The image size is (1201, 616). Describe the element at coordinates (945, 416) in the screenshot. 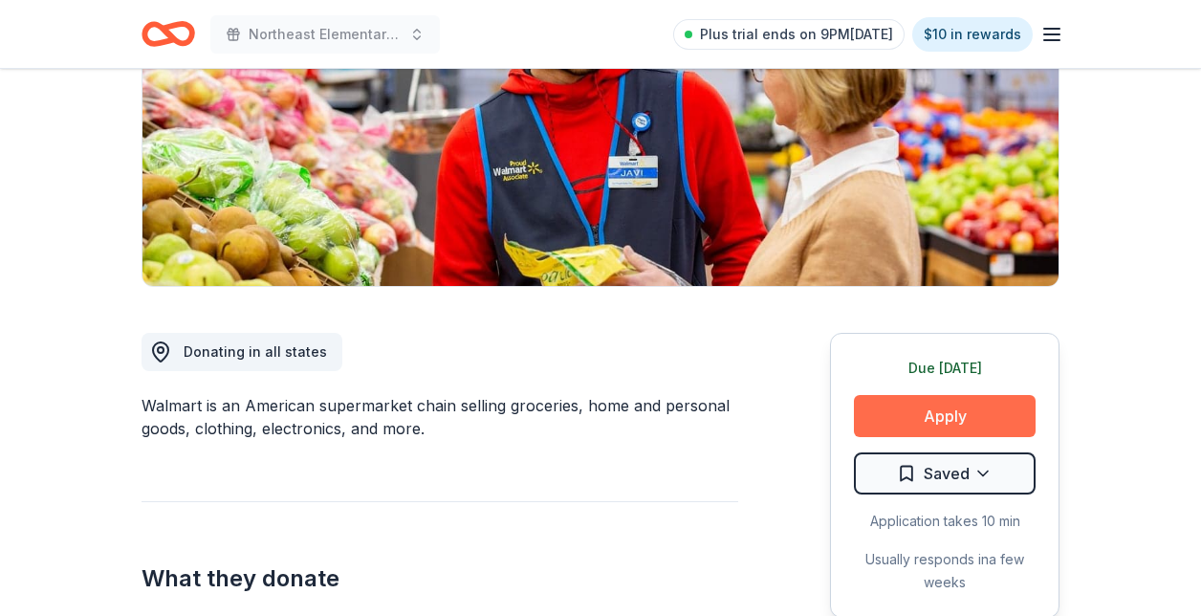

I see `button: Apply` at that location.